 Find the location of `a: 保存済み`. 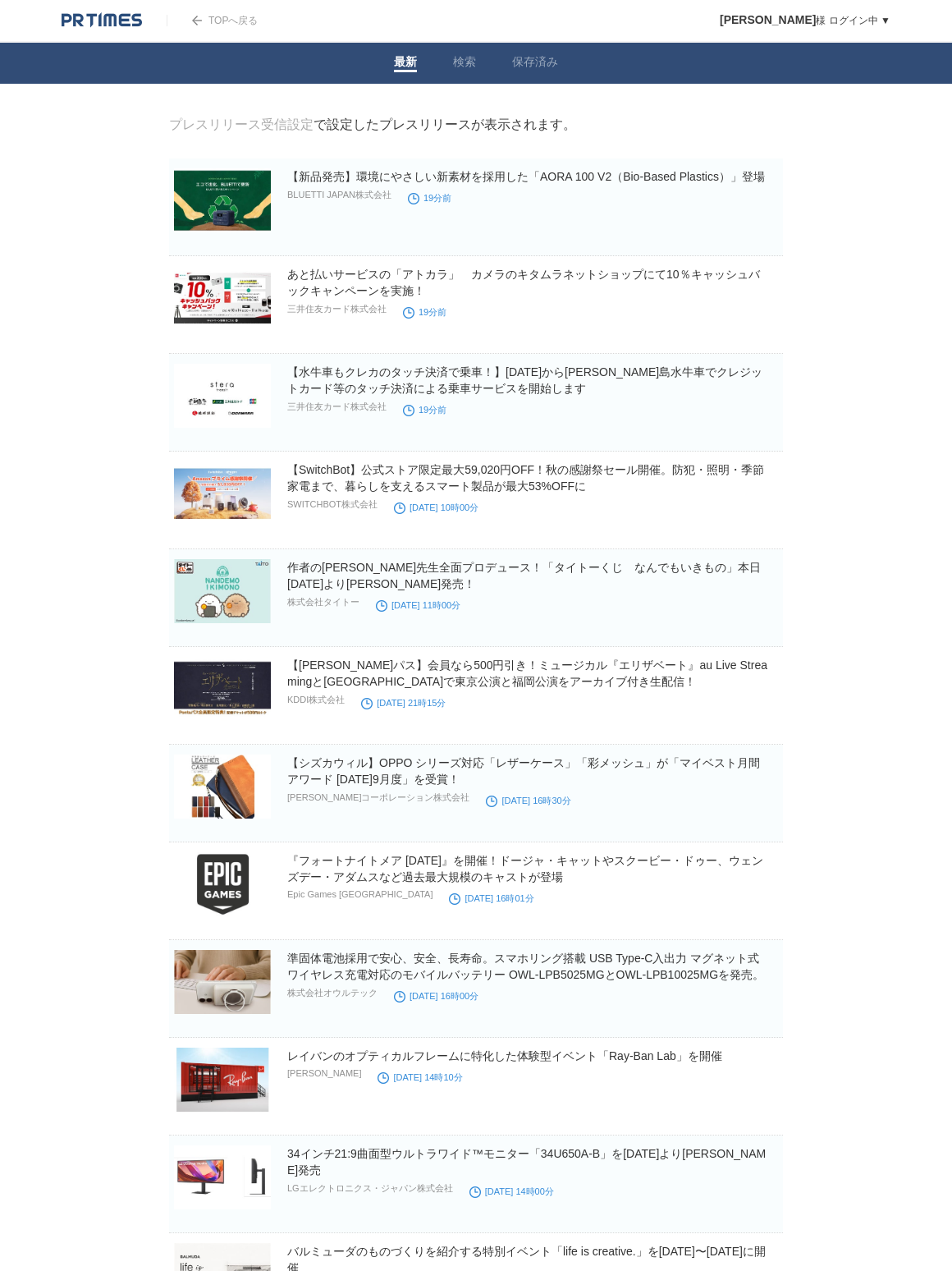

a: 保存済み is located at coordinates (535, 64).